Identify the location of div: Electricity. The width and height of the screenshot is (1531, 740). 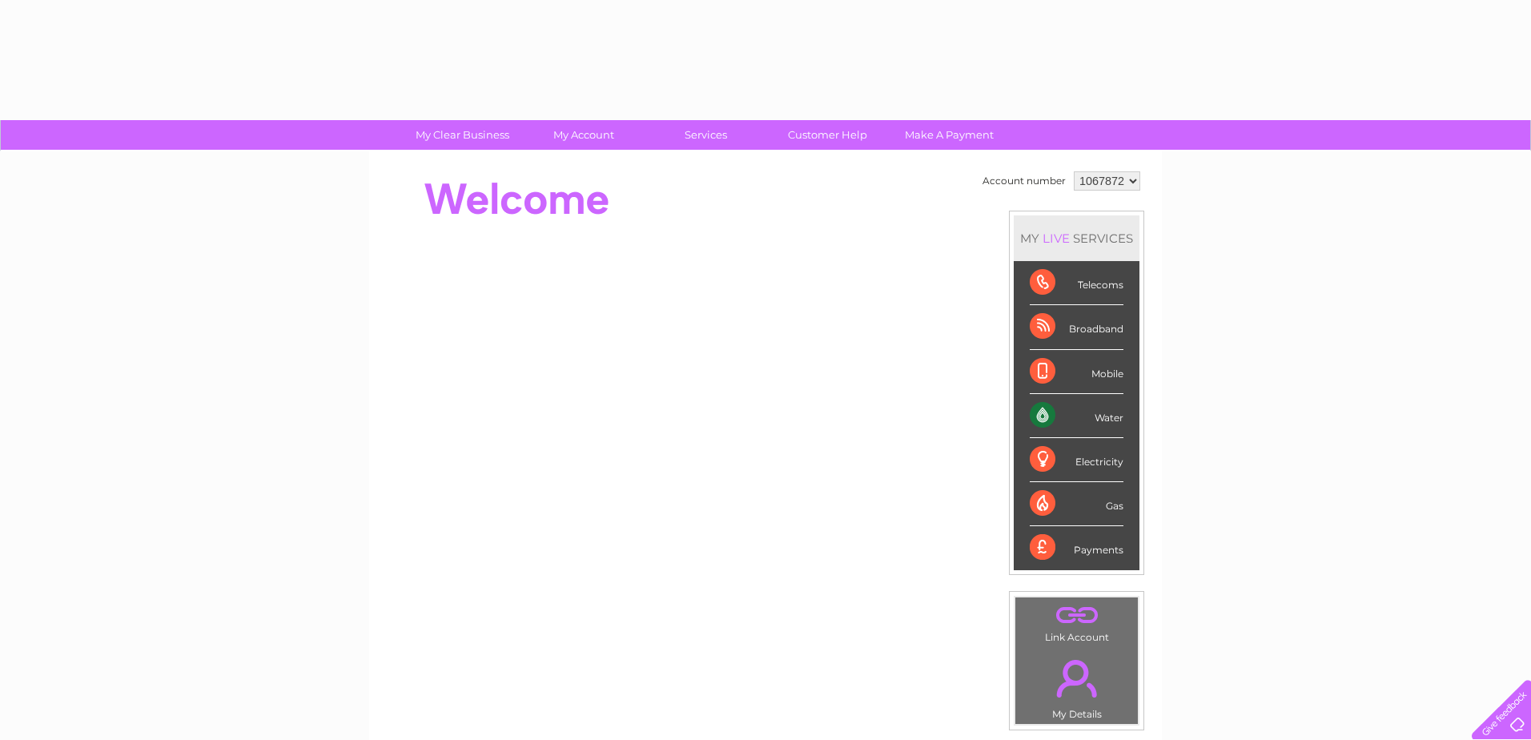
(1077, 460).